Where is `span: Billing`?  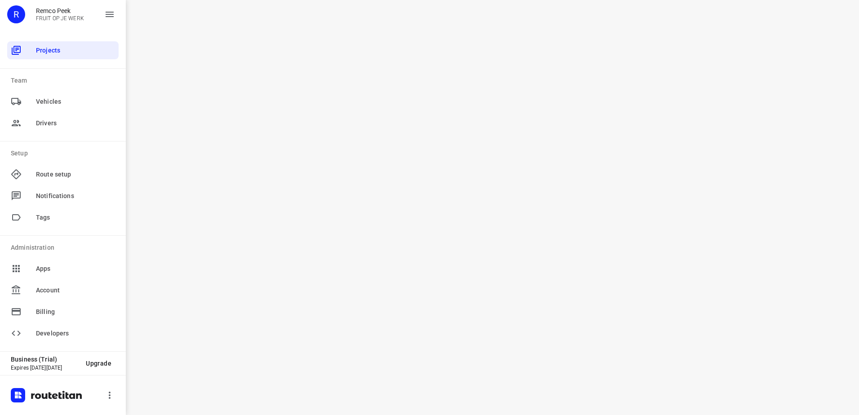 span: Billing is located at coordinates (75, 312).